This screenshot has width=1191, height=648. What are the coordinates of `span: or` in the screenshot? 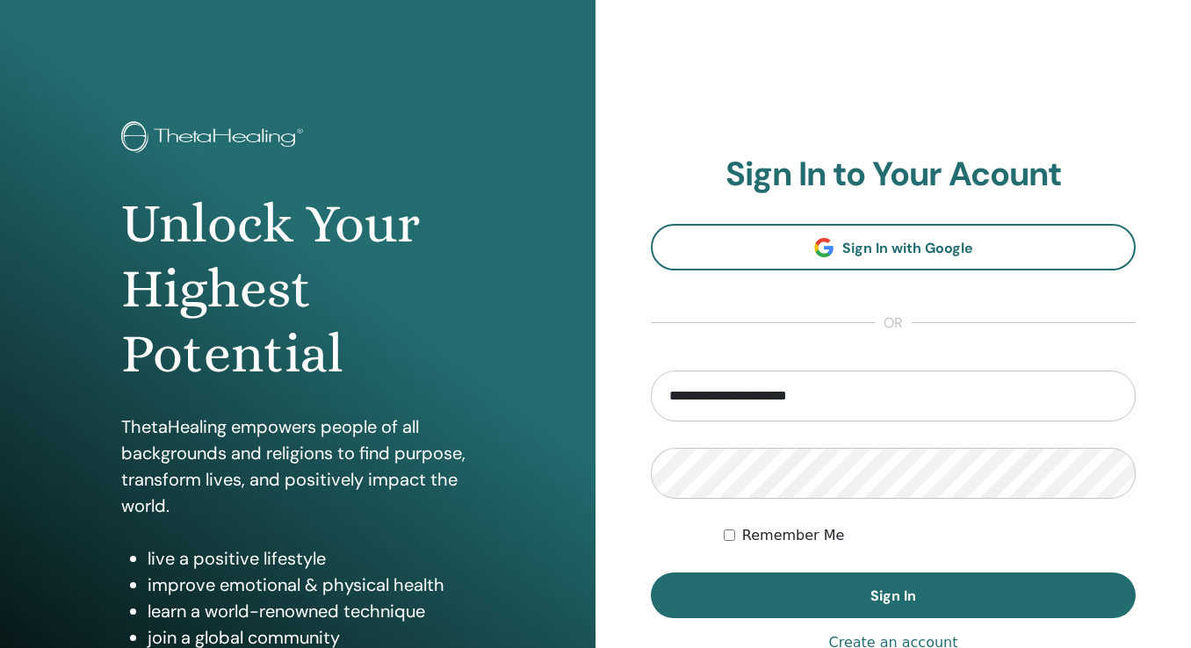 It's located at (894, 323).